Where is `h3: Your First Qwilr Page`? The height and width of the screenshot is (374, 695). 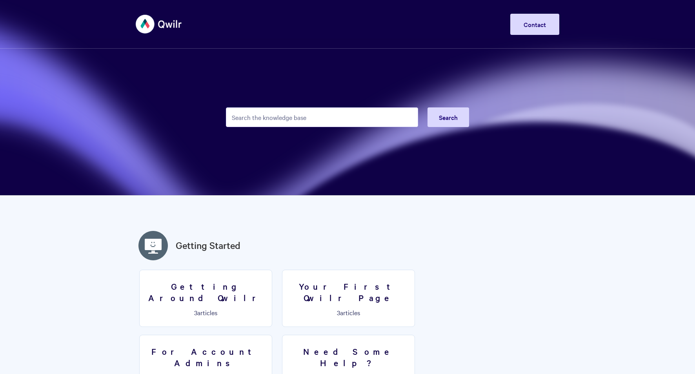 h3: Your First Qwilr Page is located at coordinates (348, 292).